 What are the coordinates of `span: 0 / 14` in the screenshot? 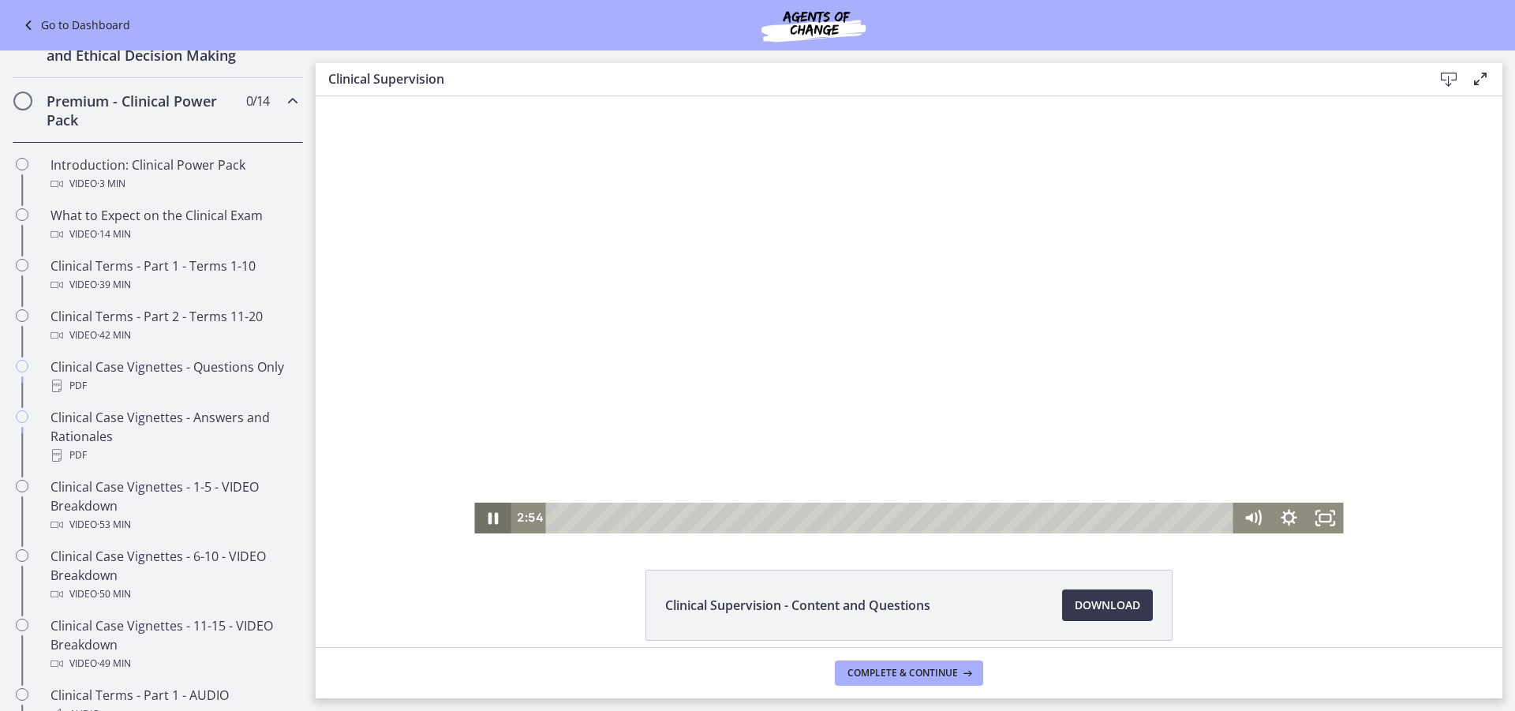 It's located at (257, 101).